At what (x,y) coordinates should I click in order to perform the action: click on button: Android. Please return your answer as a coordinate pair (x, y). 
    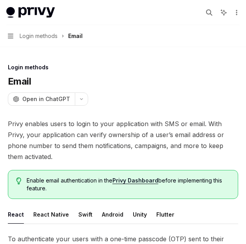
    Looking at the image, I should click on (112, 214).